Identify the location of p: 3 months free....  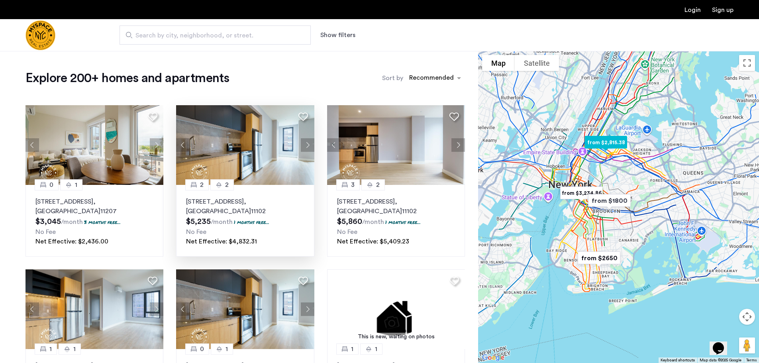
(102, 222).